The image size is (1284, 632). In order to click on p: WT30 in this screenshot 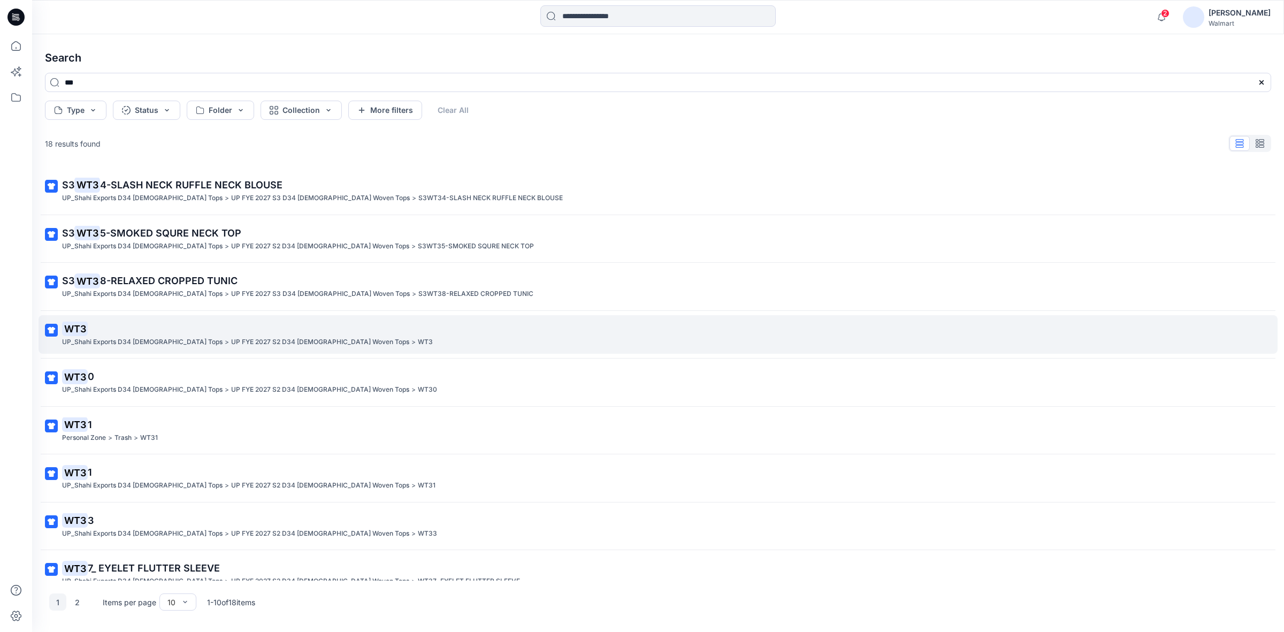, I will do `click(427, 389)`.